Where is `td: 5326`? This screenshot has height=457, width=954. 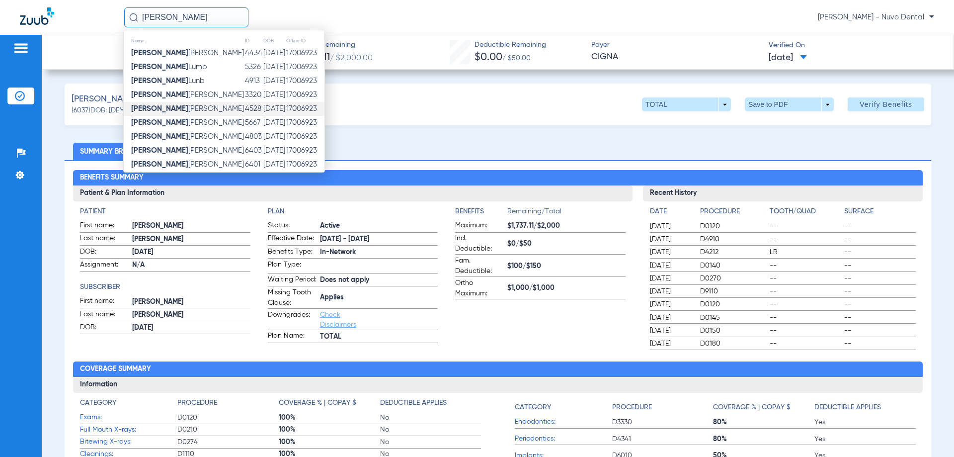
td: 5326 is located at coordinates (254, 67).